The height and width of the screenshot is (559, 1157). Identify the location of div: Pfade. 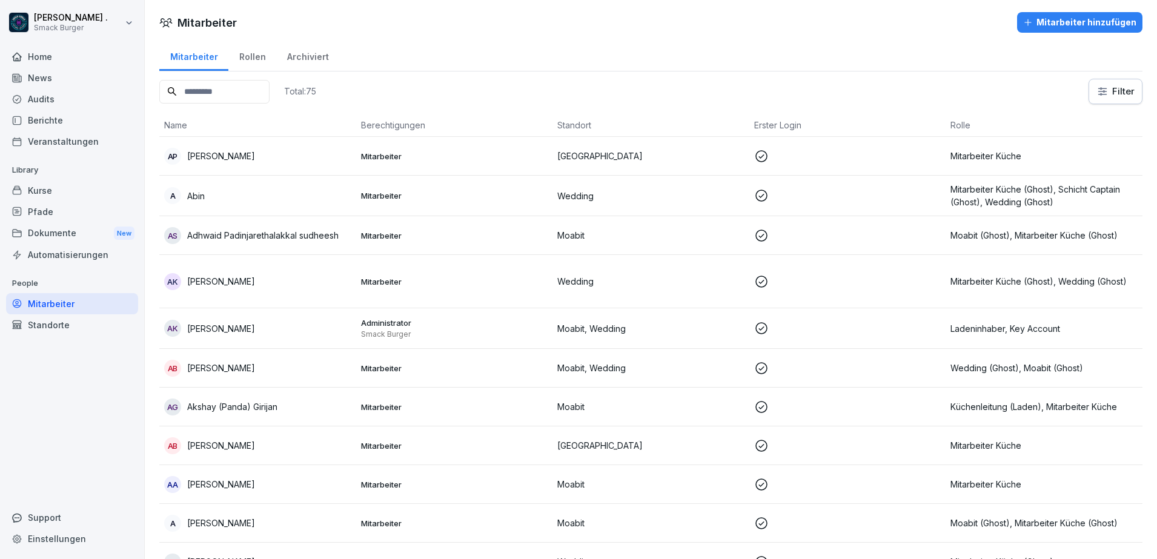
(72, 211).